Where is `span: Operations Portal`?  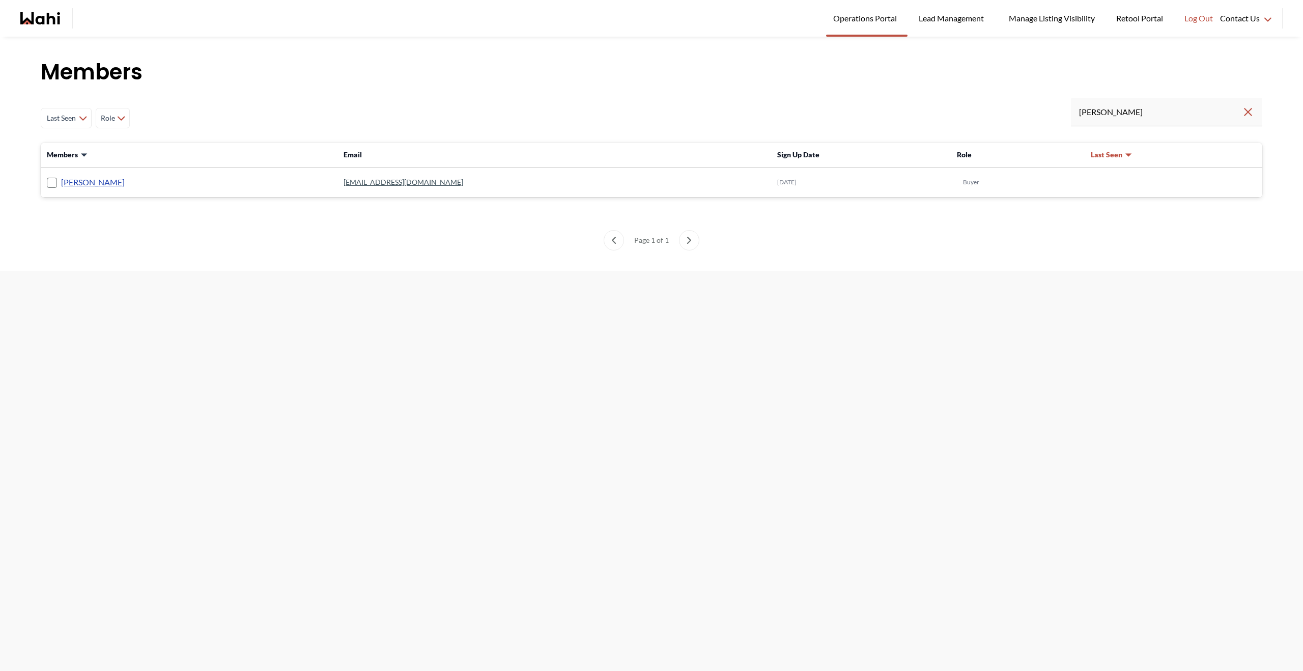 span: Operations Portal is located at coordinates (867, 18).